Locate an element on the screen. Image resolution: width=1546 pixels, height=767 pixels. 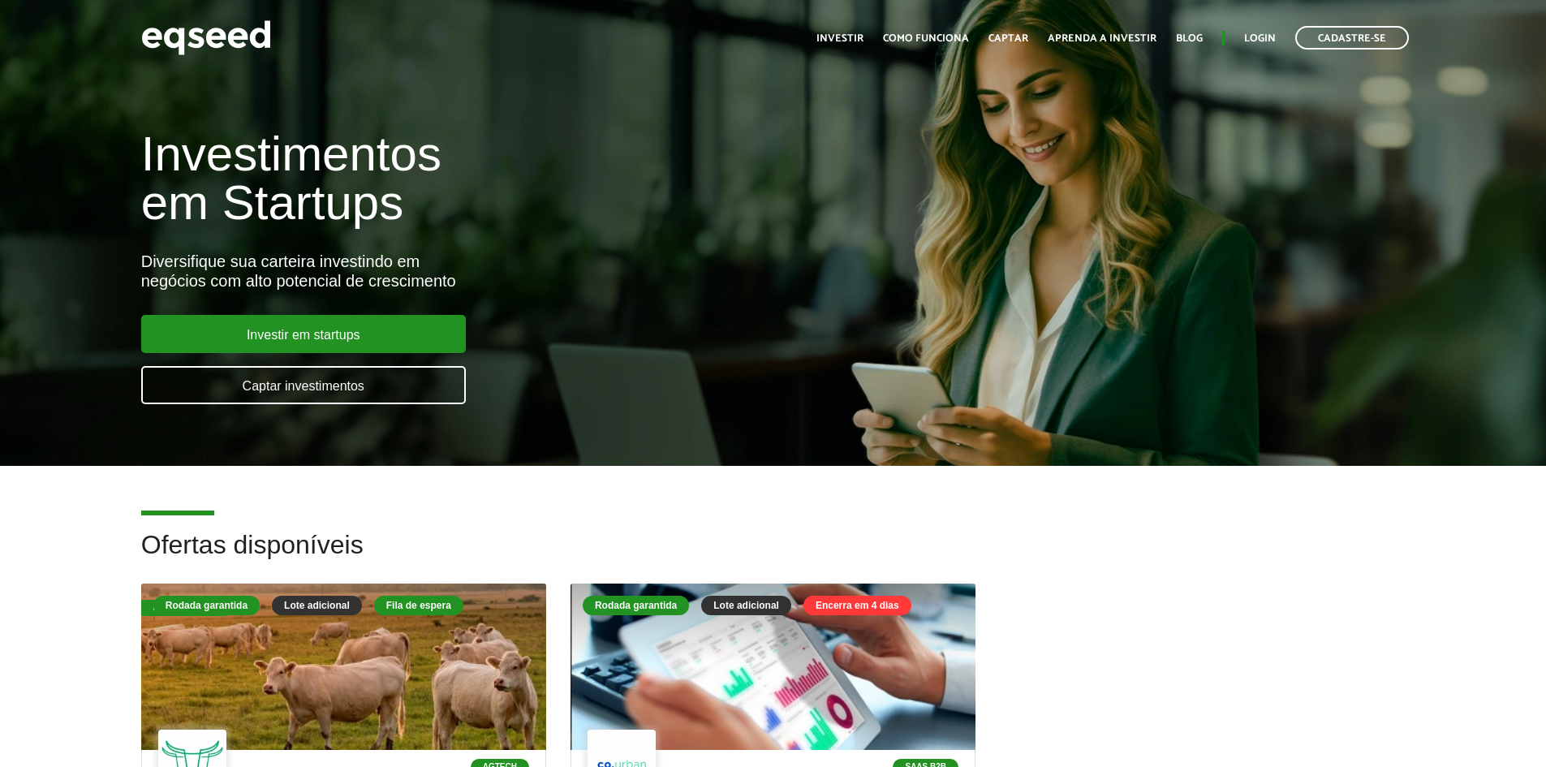
h1: Investimentos em Startups is located at coordinates (515, 179).